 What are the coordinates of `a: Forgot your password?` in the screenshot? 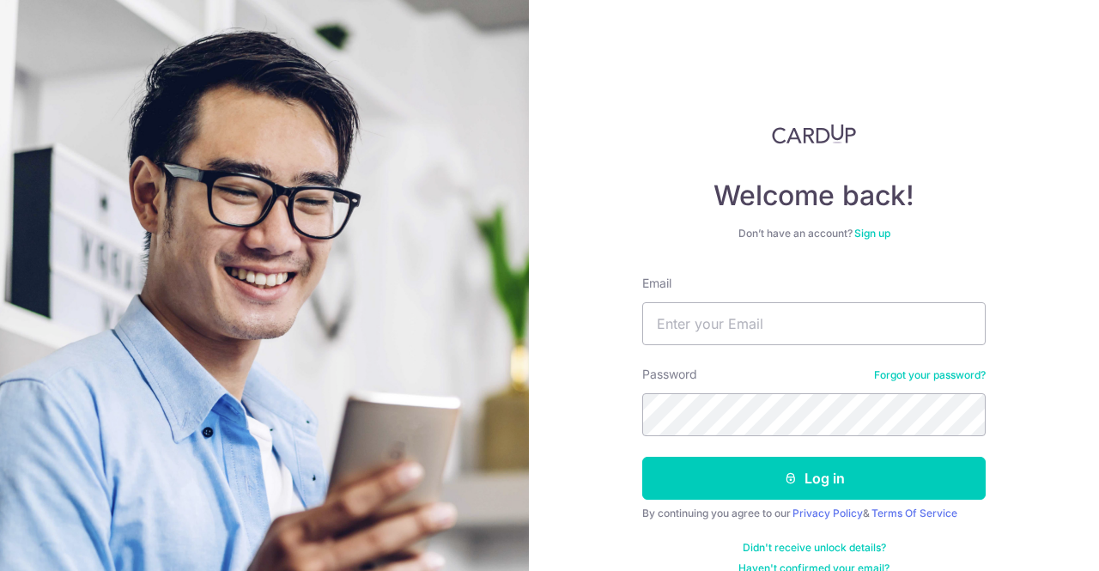 It's located at (930, 375).